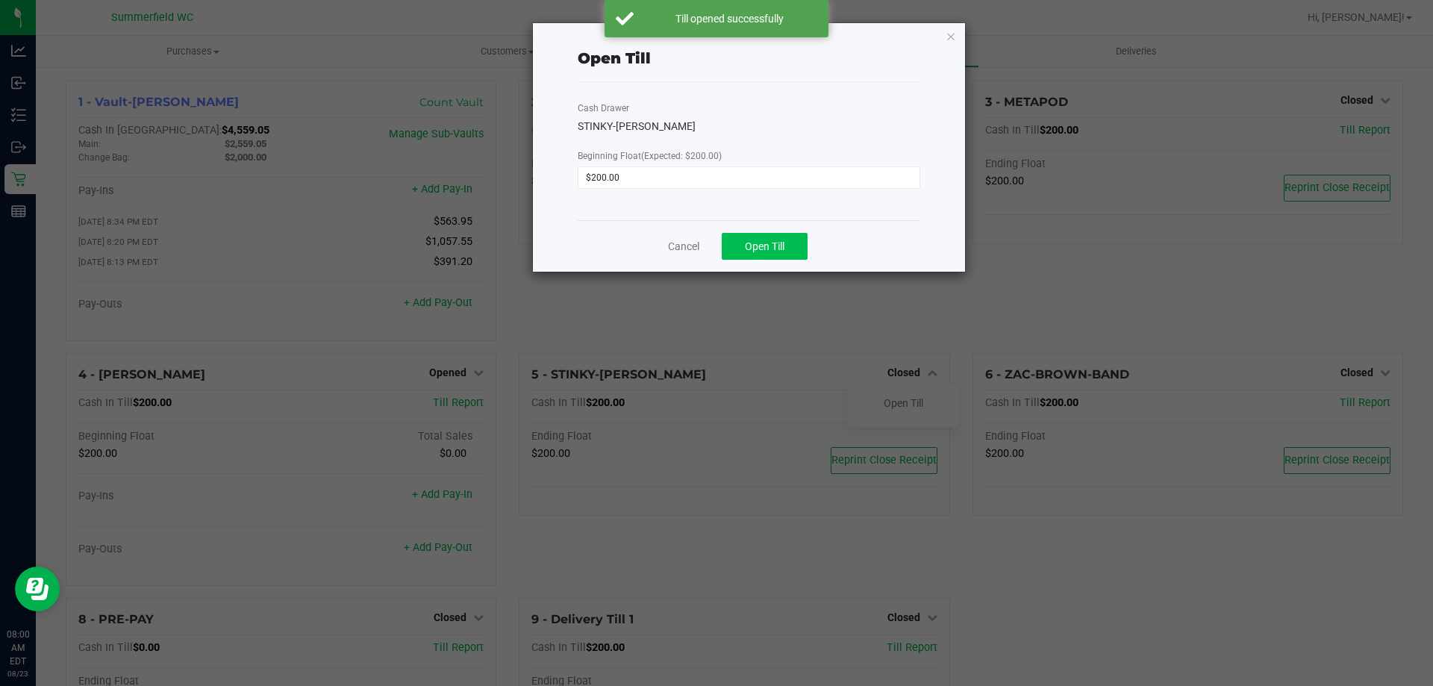 This screenshot has height=686, width=1433. I want to click on div: Open Till, so click(614, 58).